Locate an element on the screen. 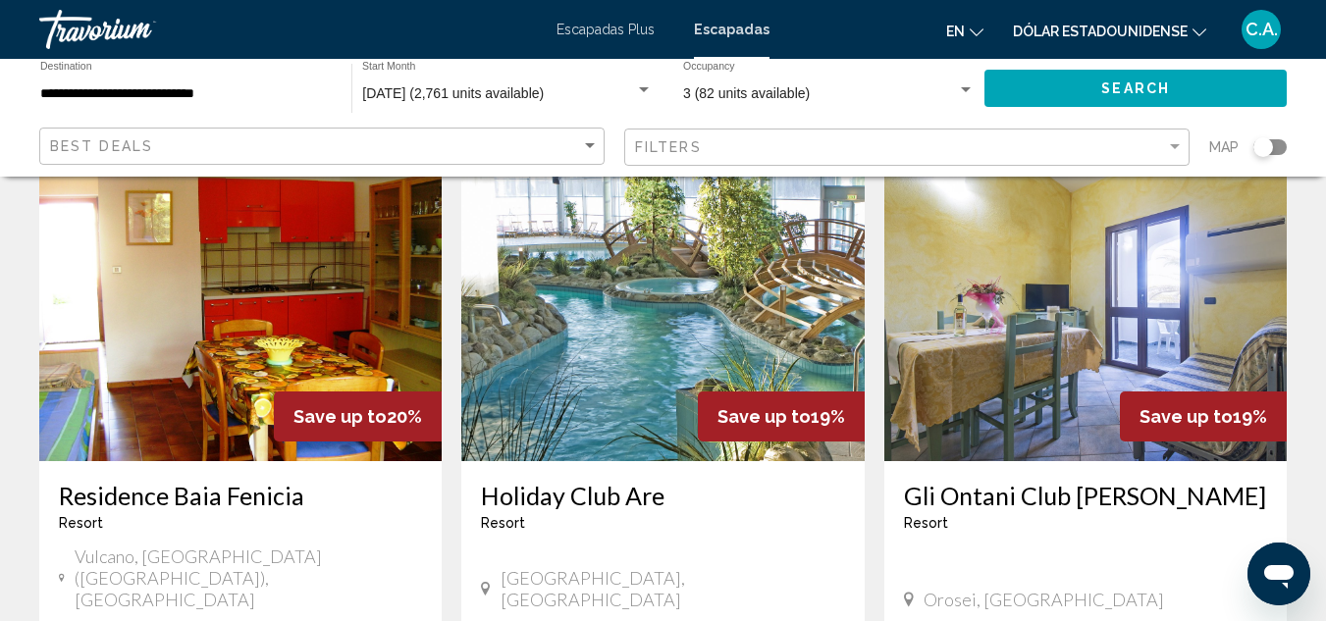  img: 7791O01X.jpg is located at coordinates (662, 304).